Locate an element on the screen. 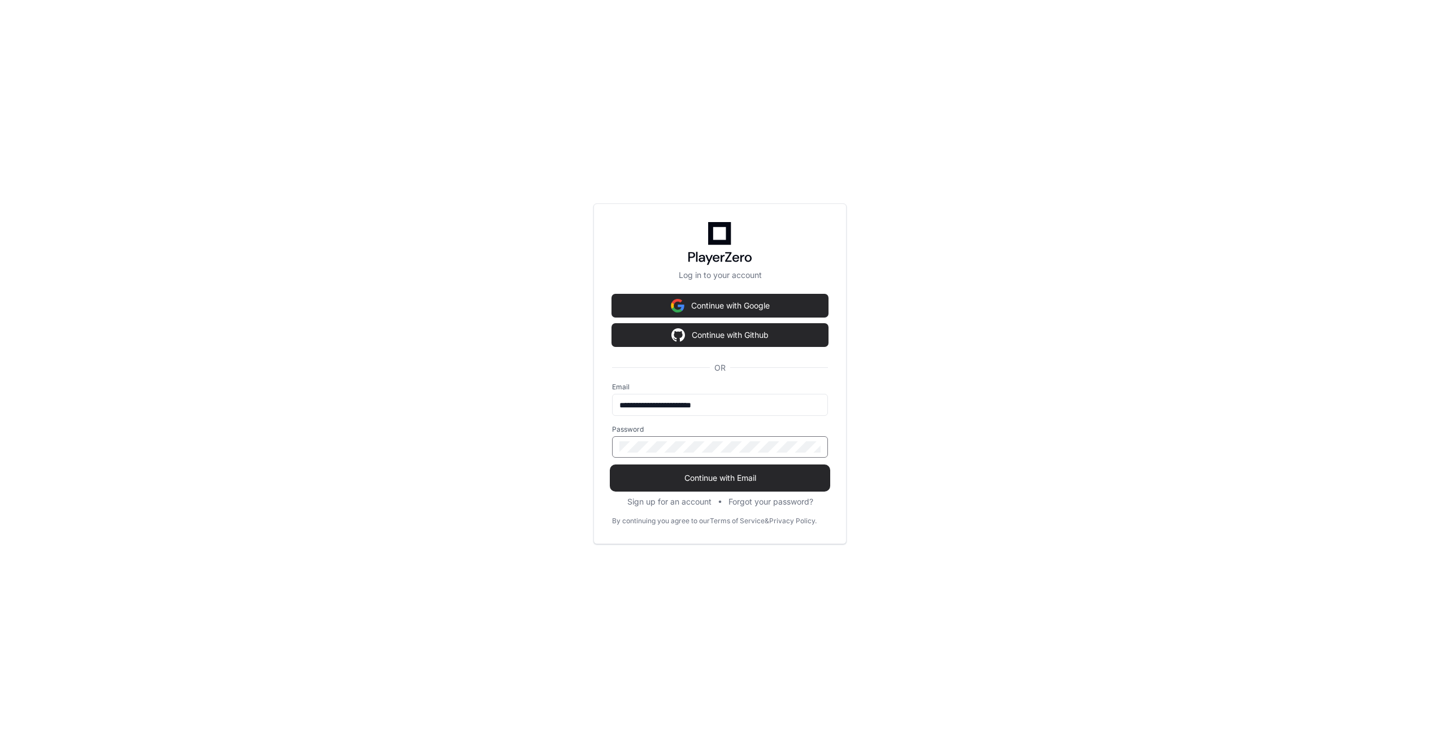 This screenshot has width=1440, height=747. p: Log in to your account is located at coordinates (720, 275).